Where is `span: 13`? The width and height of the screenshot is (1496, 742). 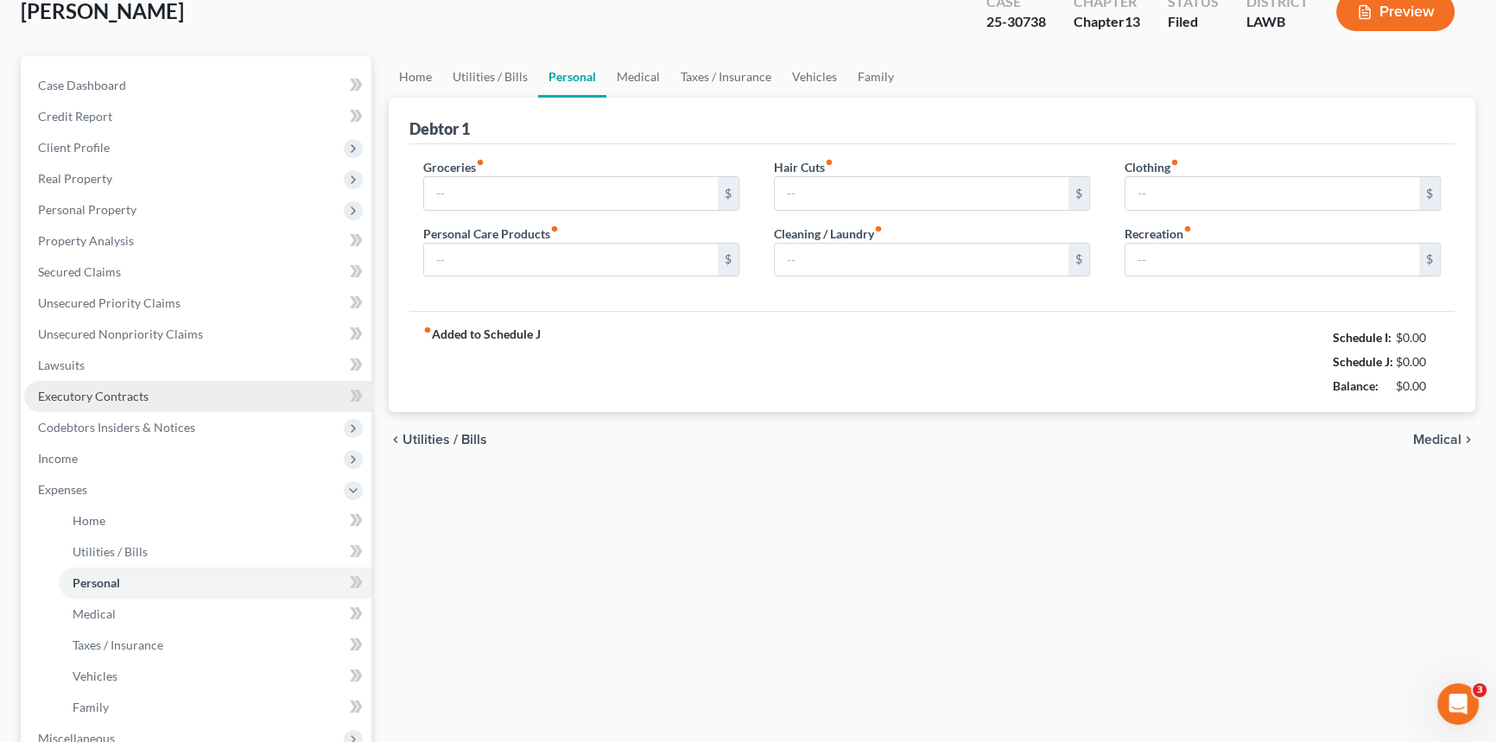 span: 13 is located at coordinates (1132, 21).